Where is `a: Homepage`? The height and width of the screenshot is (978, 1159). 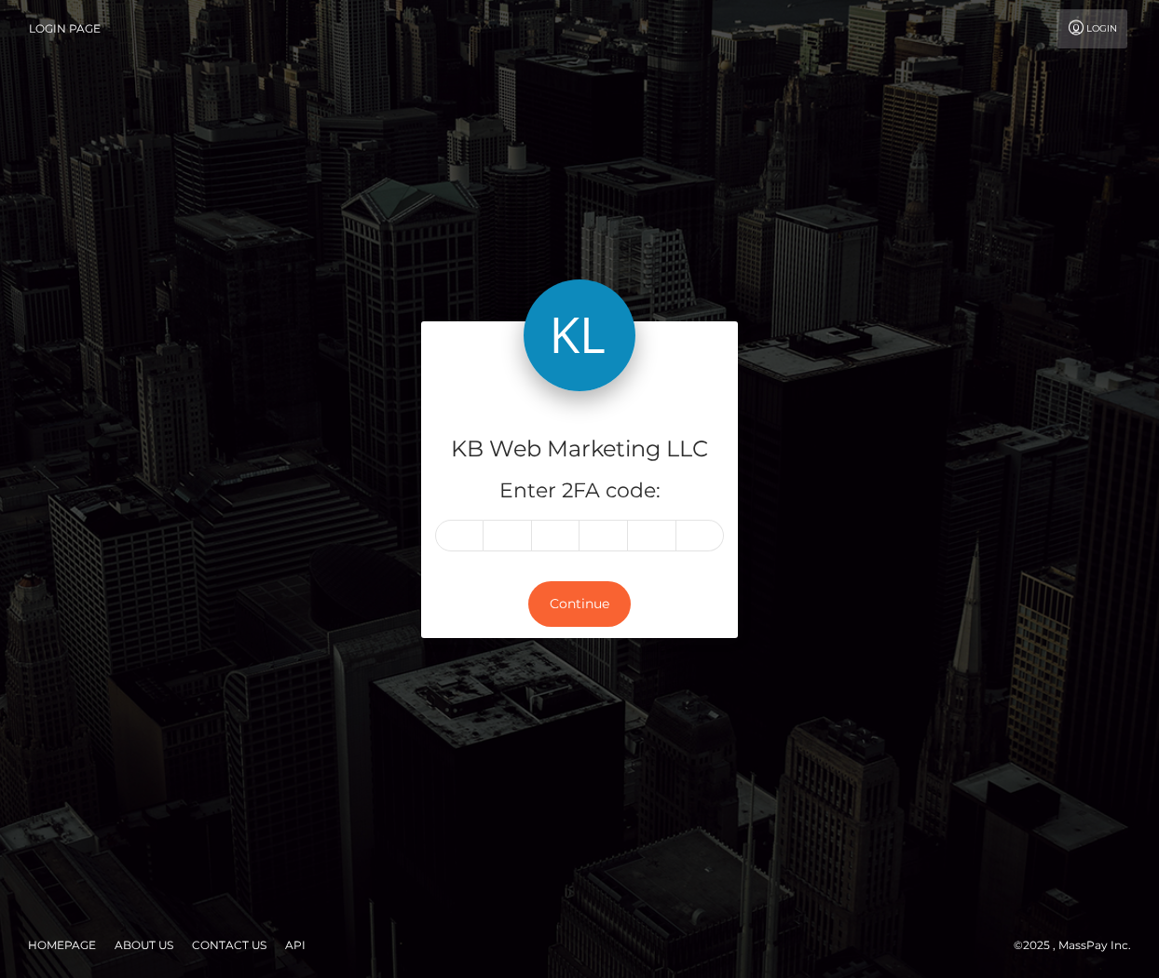
a: Homepage is located at coordinates (61, 945).